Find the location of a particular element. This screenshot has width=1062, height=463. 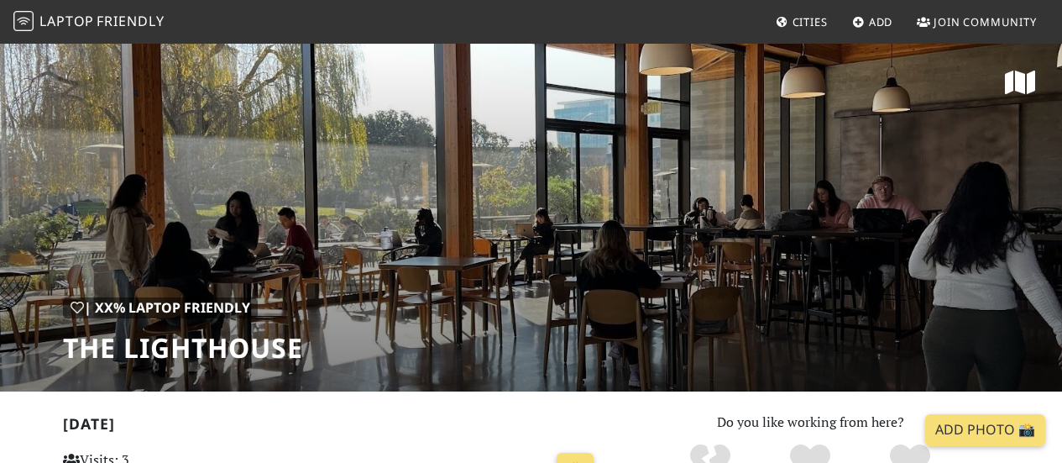

a: Add is located at coordinates (872, 22).